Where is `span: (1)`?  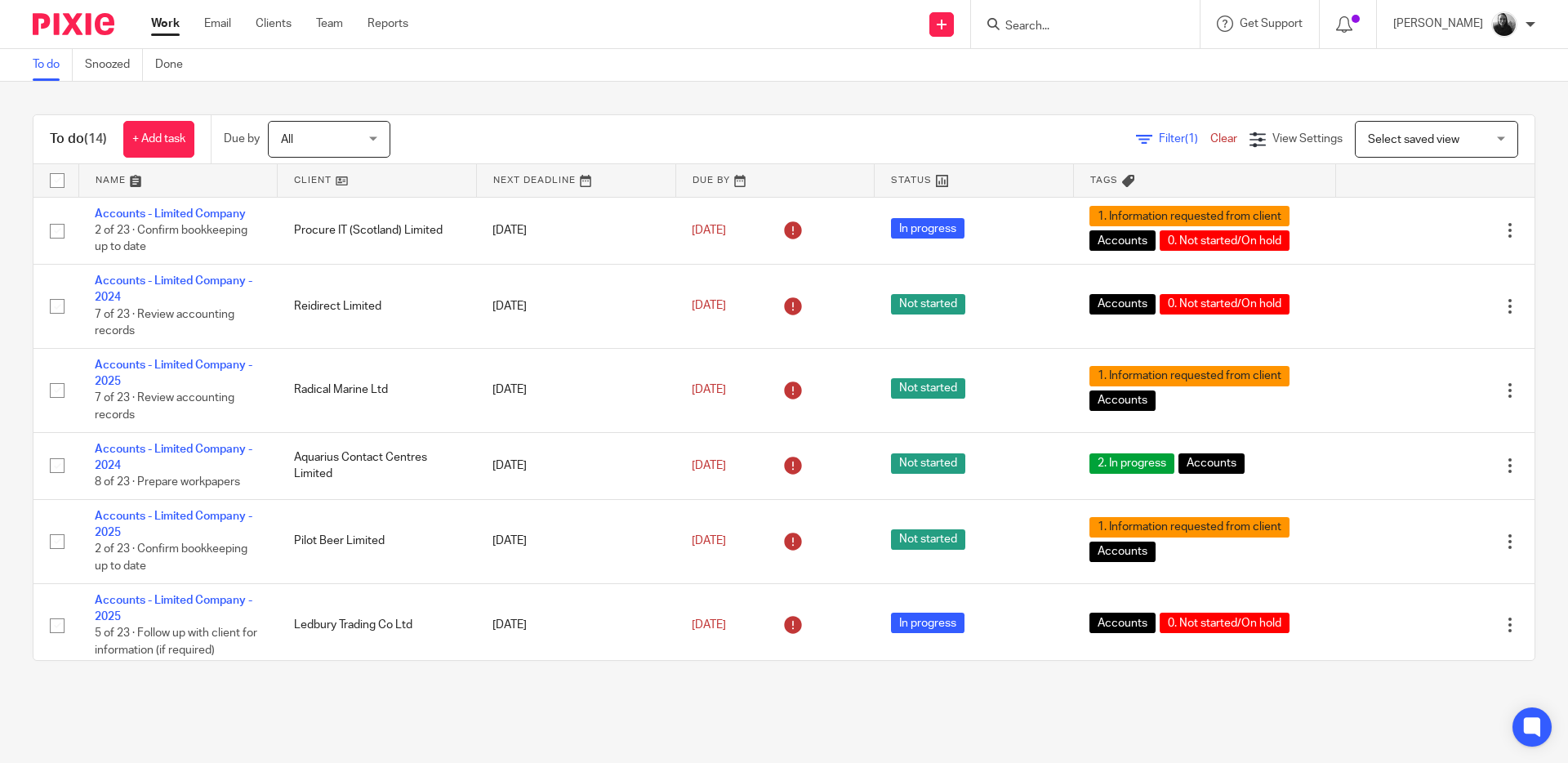
span: (1) is located at coordinates (1191, 139).